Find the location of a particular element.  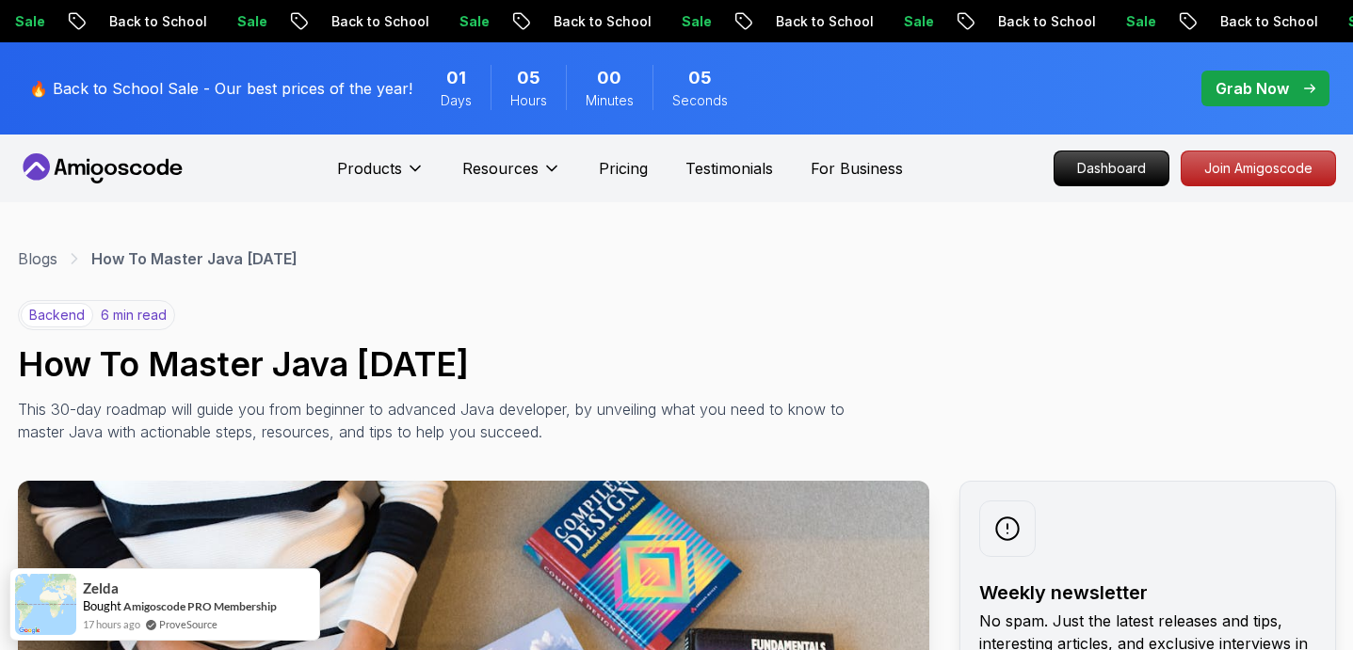

span: Hours is located at coordinates (528, 101).